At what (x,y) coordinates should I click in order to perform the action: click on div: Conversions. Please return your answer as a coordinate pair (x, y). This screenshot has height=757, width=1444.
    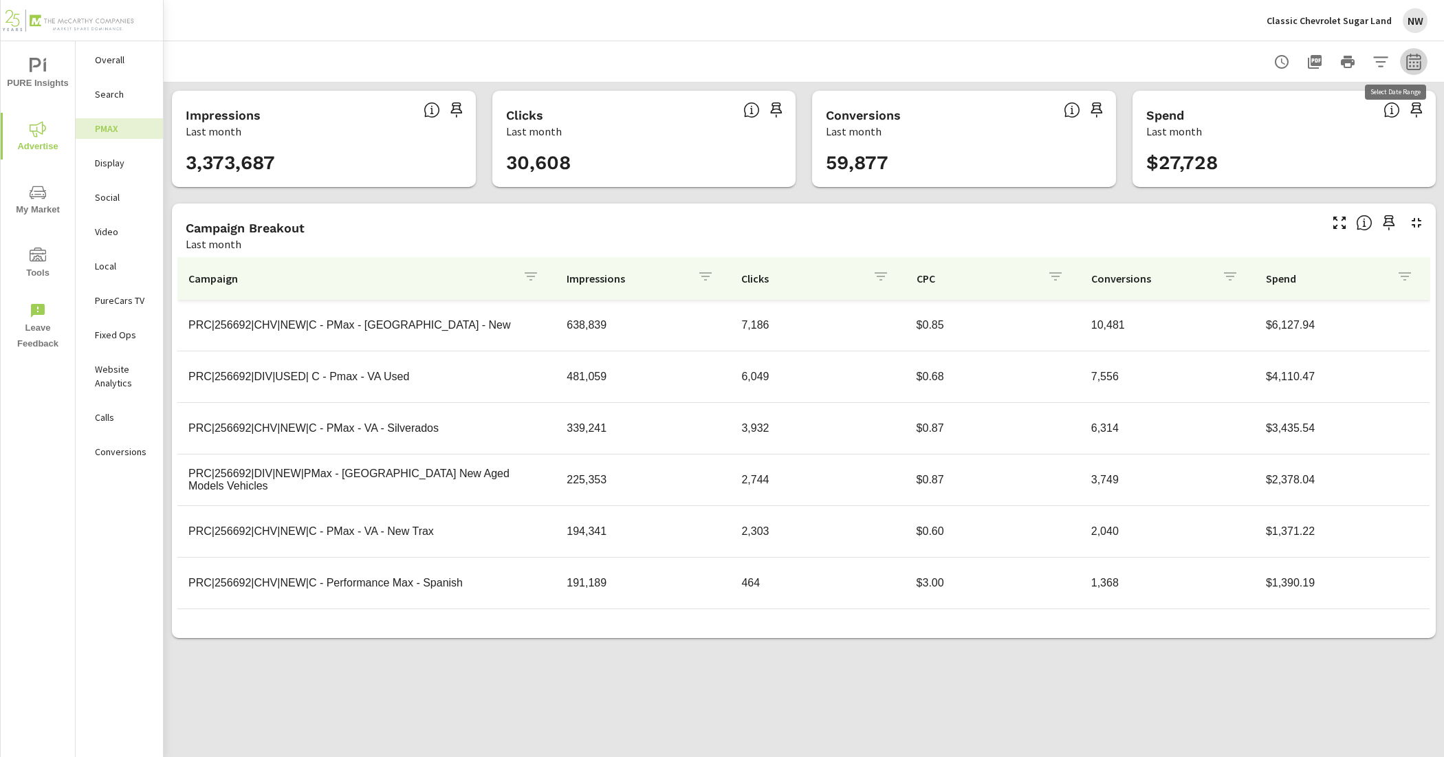
    Looking at the image, I should click on (119, 452).